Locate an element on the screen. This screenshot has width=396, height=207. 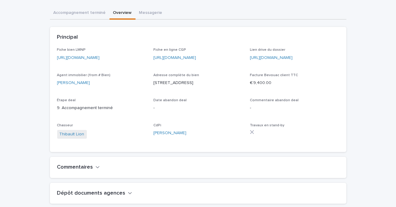
button: Overview is located at coordinates (122, 13).